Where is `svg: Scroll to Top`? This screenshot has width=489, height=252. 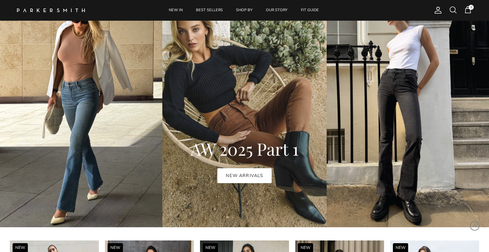 svg: Scroll to Top is located at coordinates (475, 226).